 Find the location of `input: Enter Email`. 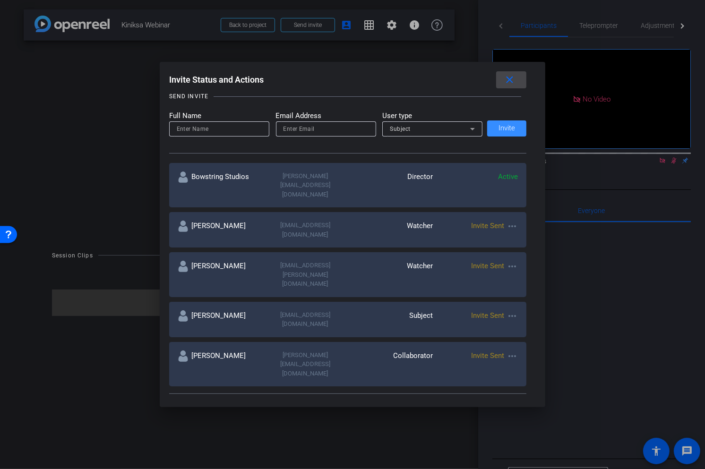

input: Enter Email is located at coordinates (326, 129).